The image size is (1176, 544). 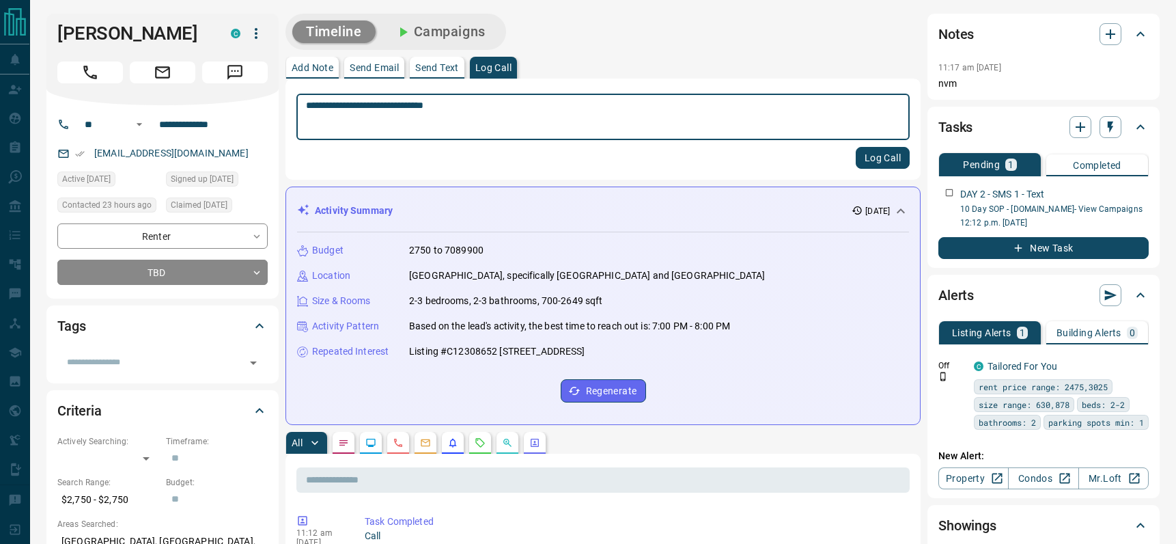 What do you see at coordinates (108, 482) in the screenshot?
I see `p: Search Range:` at bounding box center [108, 482].